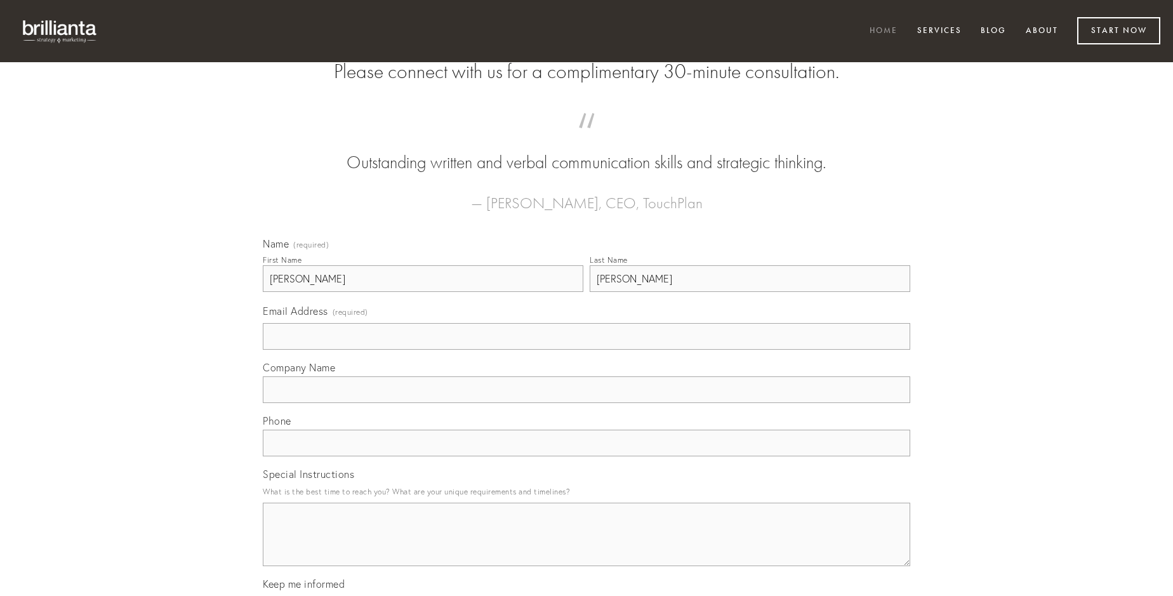  Describe the element at coordinates (277, 421) in the screenshot. I see `span: Phone` at that location.